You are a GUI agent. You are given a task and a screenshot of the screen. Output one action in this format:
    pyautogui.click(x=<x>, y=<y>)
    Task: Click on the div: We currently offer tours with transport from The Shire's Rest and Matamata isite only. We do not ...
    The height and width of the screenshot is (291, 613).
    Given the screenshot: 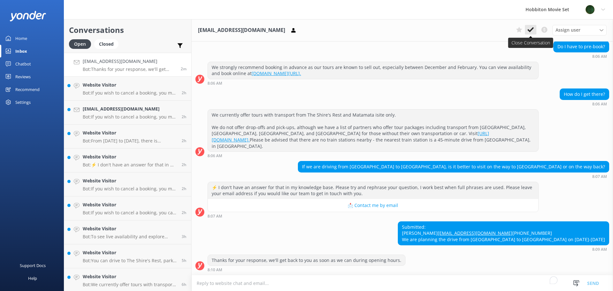 What is the action you would take?
    pyautogui.click(x=373, y=131)
    